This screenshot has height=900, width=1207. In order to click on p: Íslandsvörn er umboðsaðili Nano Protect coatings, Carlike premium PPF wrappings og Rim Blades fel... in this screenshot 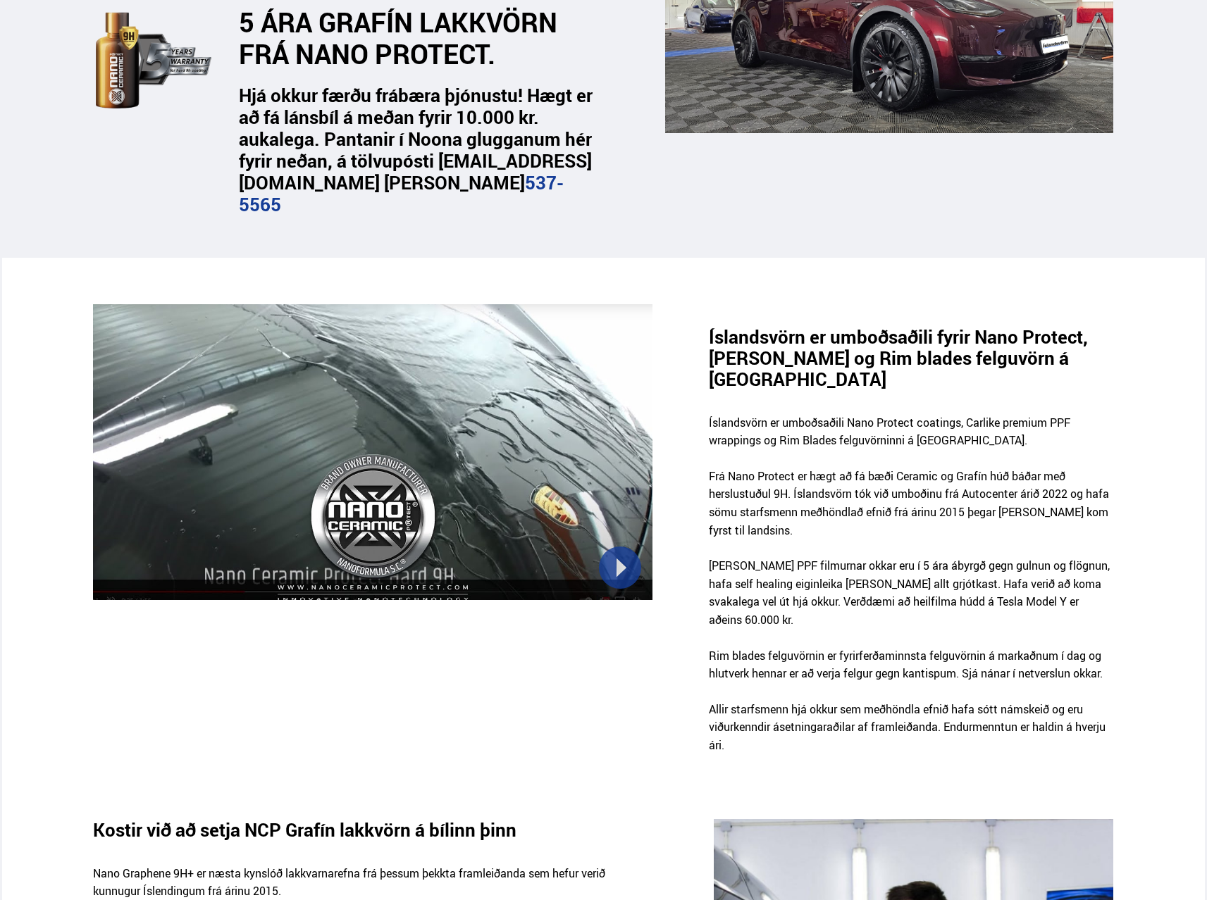, I will do `click(911, 441)`.